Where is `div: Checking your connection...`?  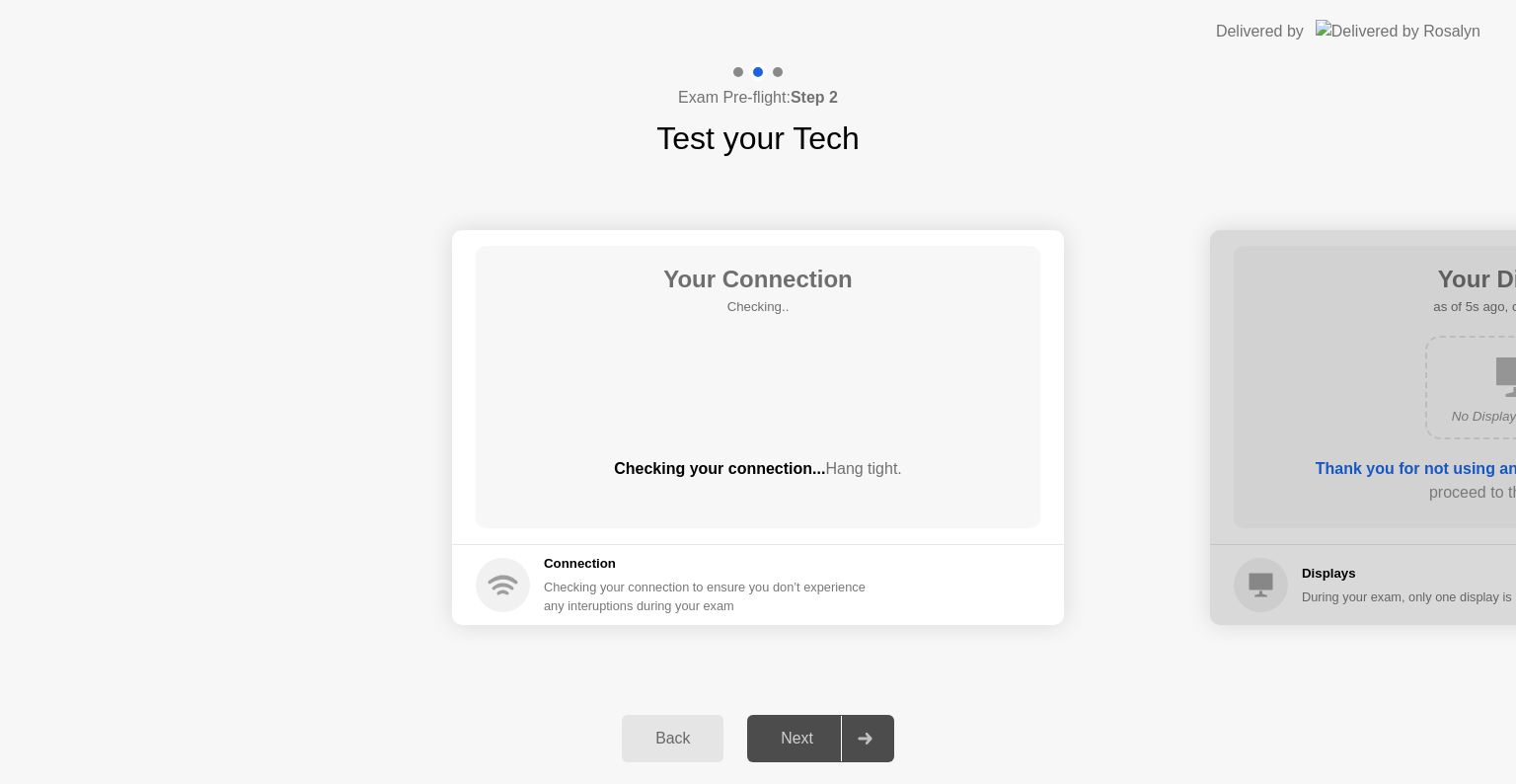 div: Checking your connection... is located at coordinates (758, 468).